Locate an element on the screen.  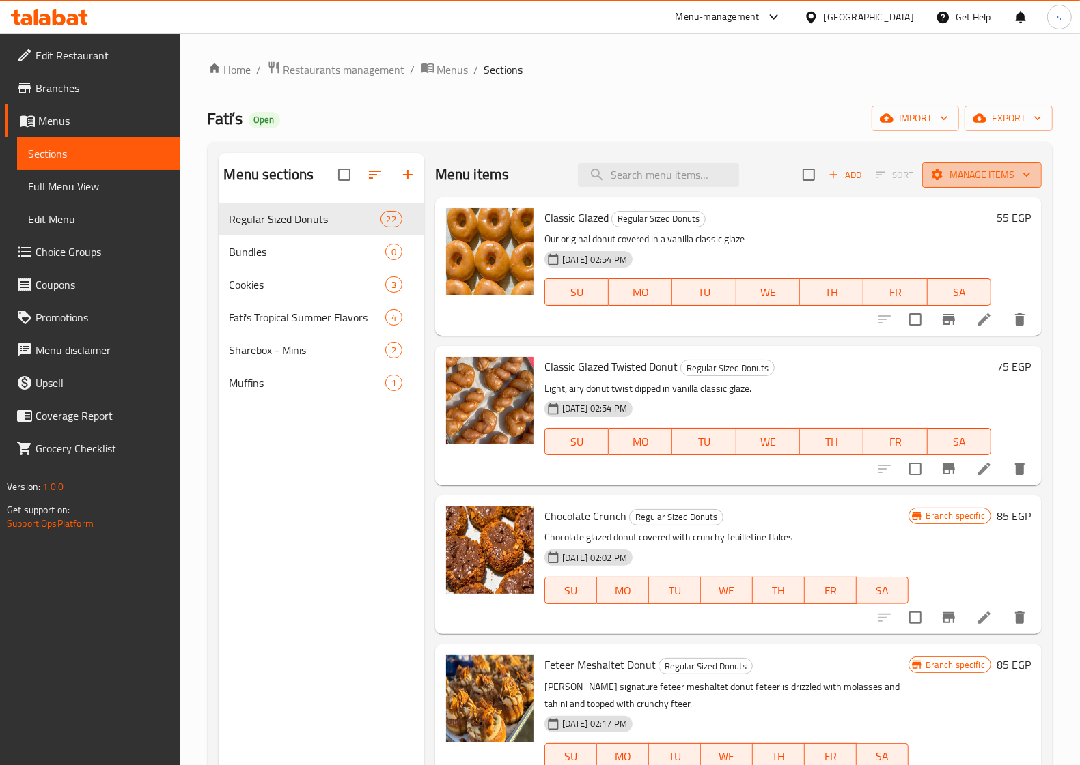
span: Classic Glazed is located at coordinates (576, 218).